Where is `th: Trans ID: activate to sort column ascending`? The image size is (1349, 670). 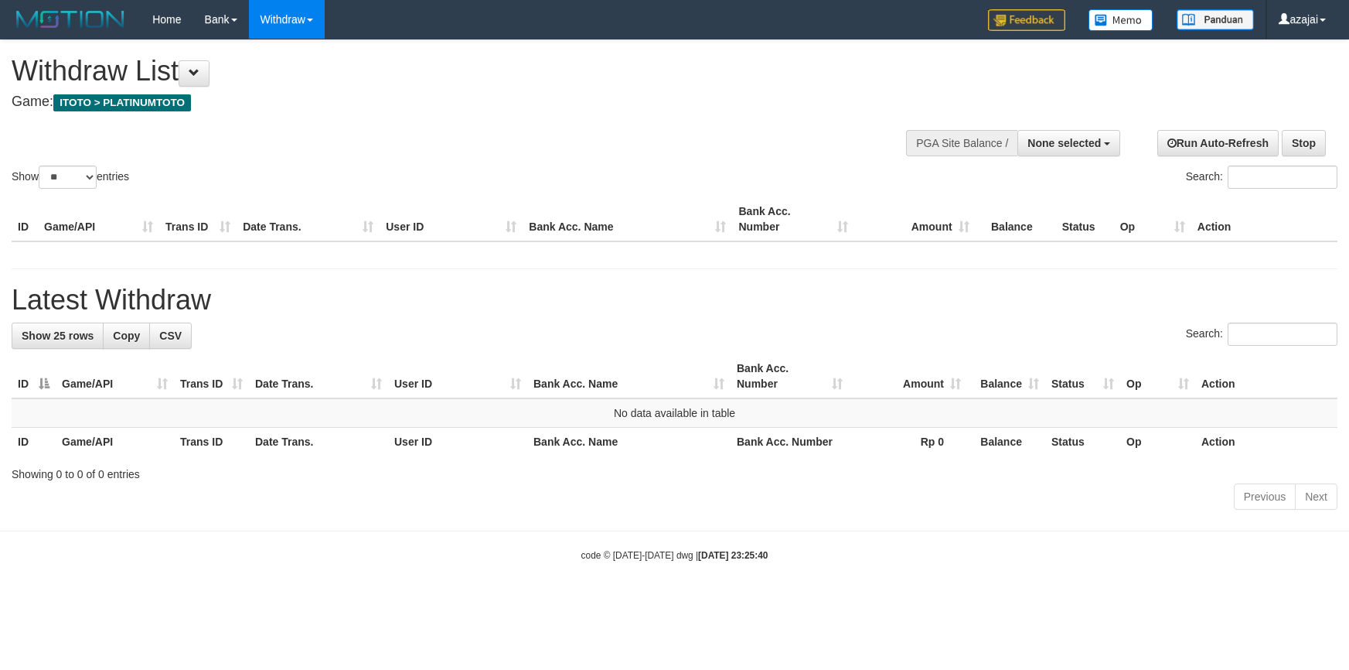 th: Trans ID: activate to sort column ascending is located at coordinates (211, 376).